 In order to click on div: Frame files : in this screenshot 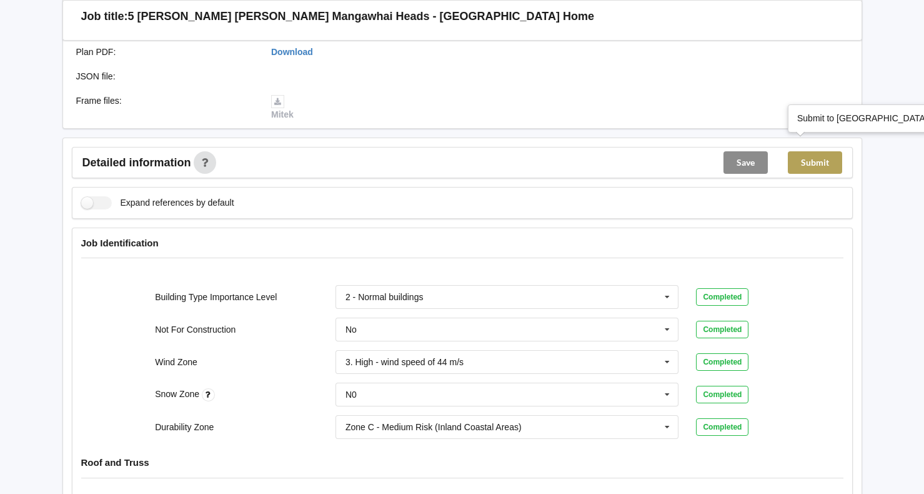, I will do `click(165, 107)`.